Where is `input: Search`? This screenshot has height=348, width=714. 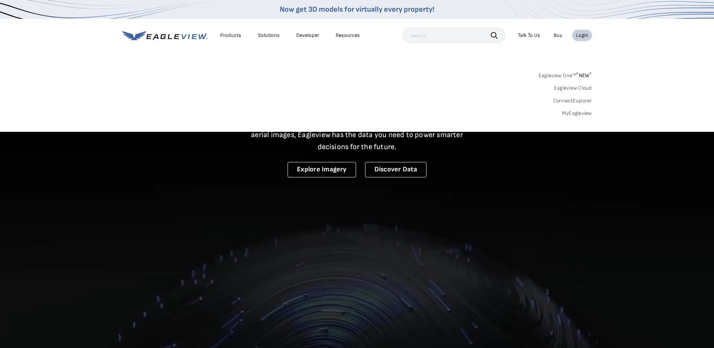 input: Search is located at coordinates (454, 35).